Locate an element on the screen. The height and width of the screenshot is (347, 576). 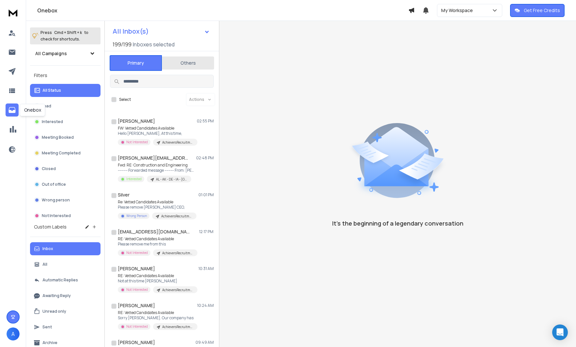
button: All Inbox(s) is located at coordinates (161, 31).